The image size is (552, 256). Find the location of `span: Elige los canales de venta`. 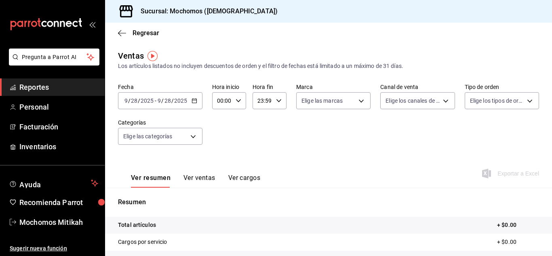

span: Elige los canales de venta is located at coordinates (412, 101).